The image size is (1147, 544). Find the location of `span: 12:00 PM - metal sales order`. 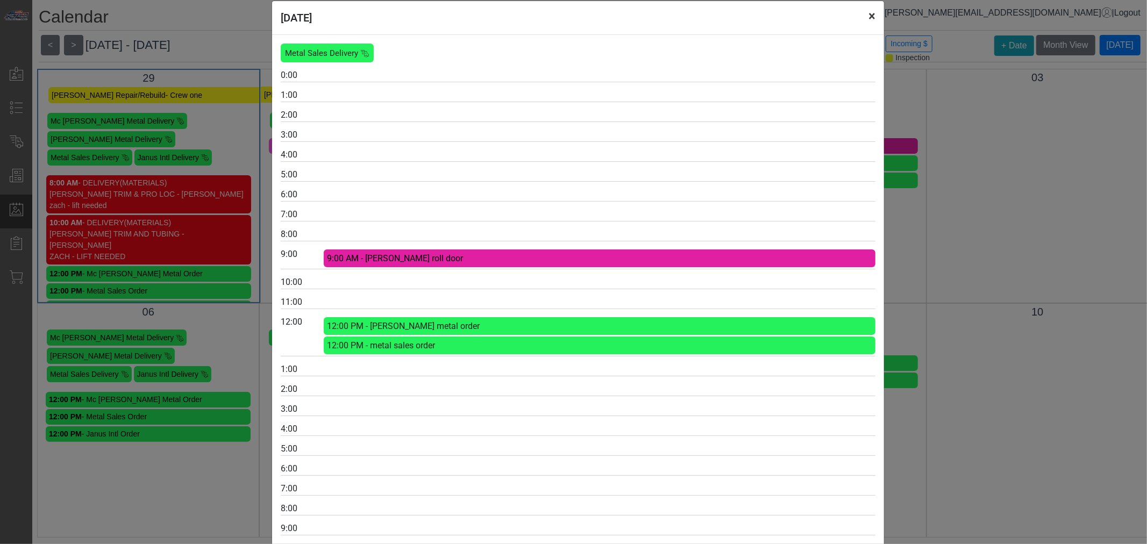

span: 12:00 PM - metal sales order is located at coordinates (381, 345).